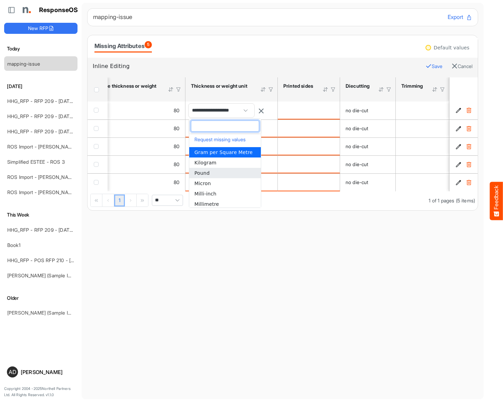  I want to click on button: Cancel, so click(462, 66).